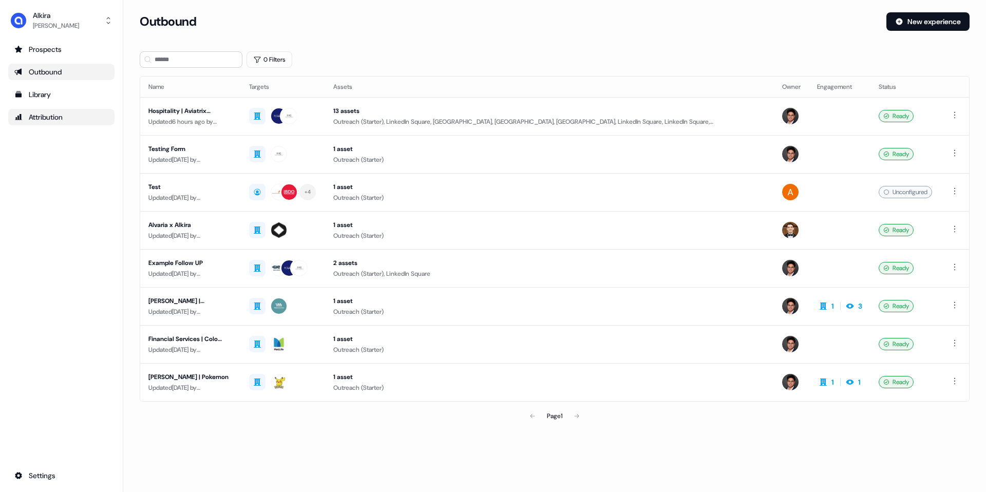 The height and width of the screenshot is (492, 986). What do you see at coordinates (928, 22) in the screenshot?
I see `button: New experience` at bounding box center [928, 22].